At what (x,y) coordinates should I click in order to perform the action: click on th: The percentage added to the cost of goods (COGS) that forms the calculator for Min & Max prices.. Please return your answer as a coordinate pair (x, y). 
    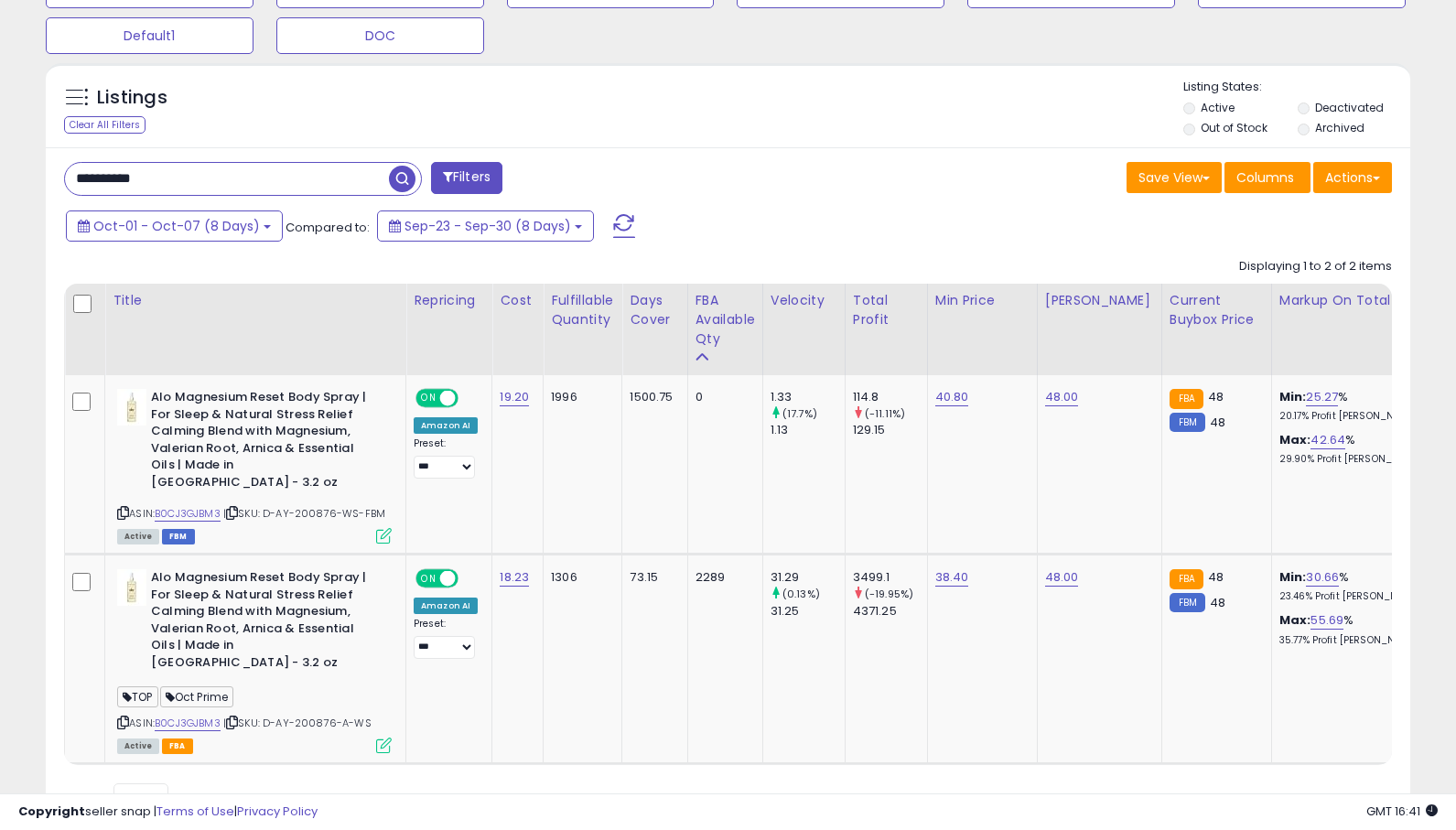
    Looking at the image, I should click on (1357, 330).